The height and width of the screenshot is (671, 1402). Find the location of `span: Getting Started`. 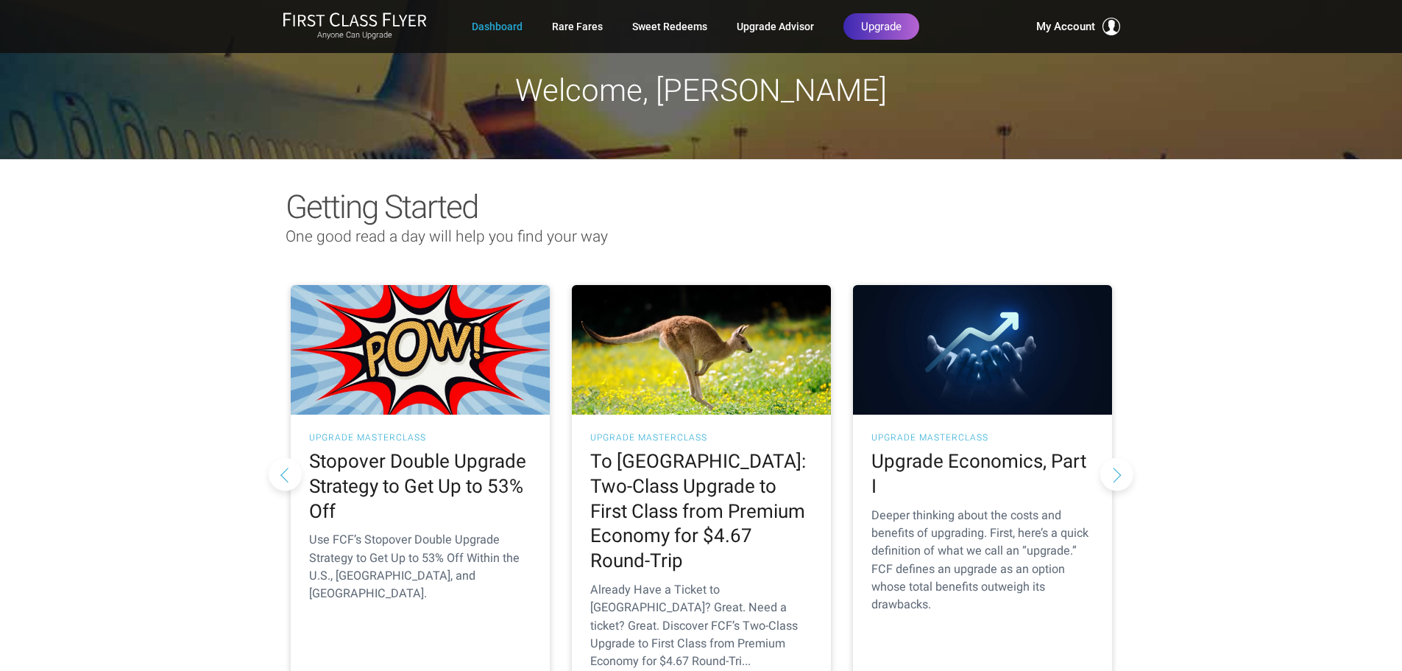

span: Getting Started is located at coordinates (381, 207).